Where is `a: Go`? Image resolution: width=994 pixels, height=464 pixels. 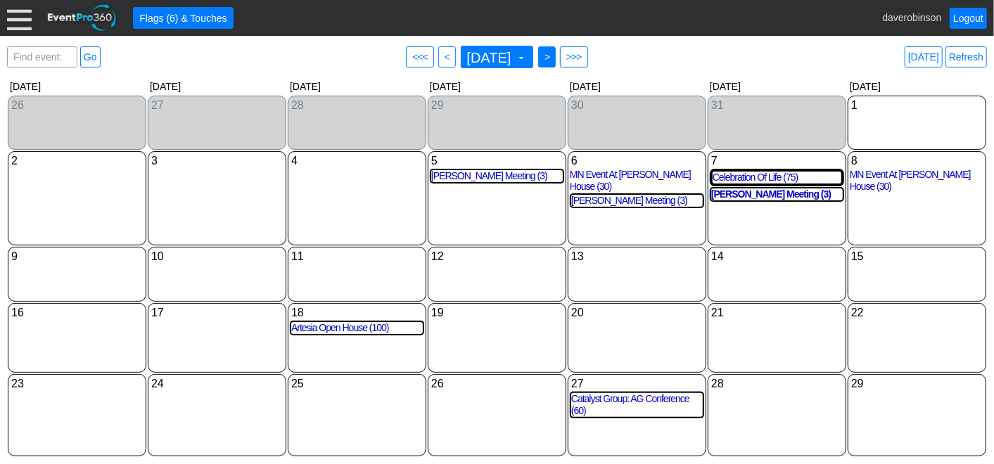 a: Go is located at coordinates (90, 57).